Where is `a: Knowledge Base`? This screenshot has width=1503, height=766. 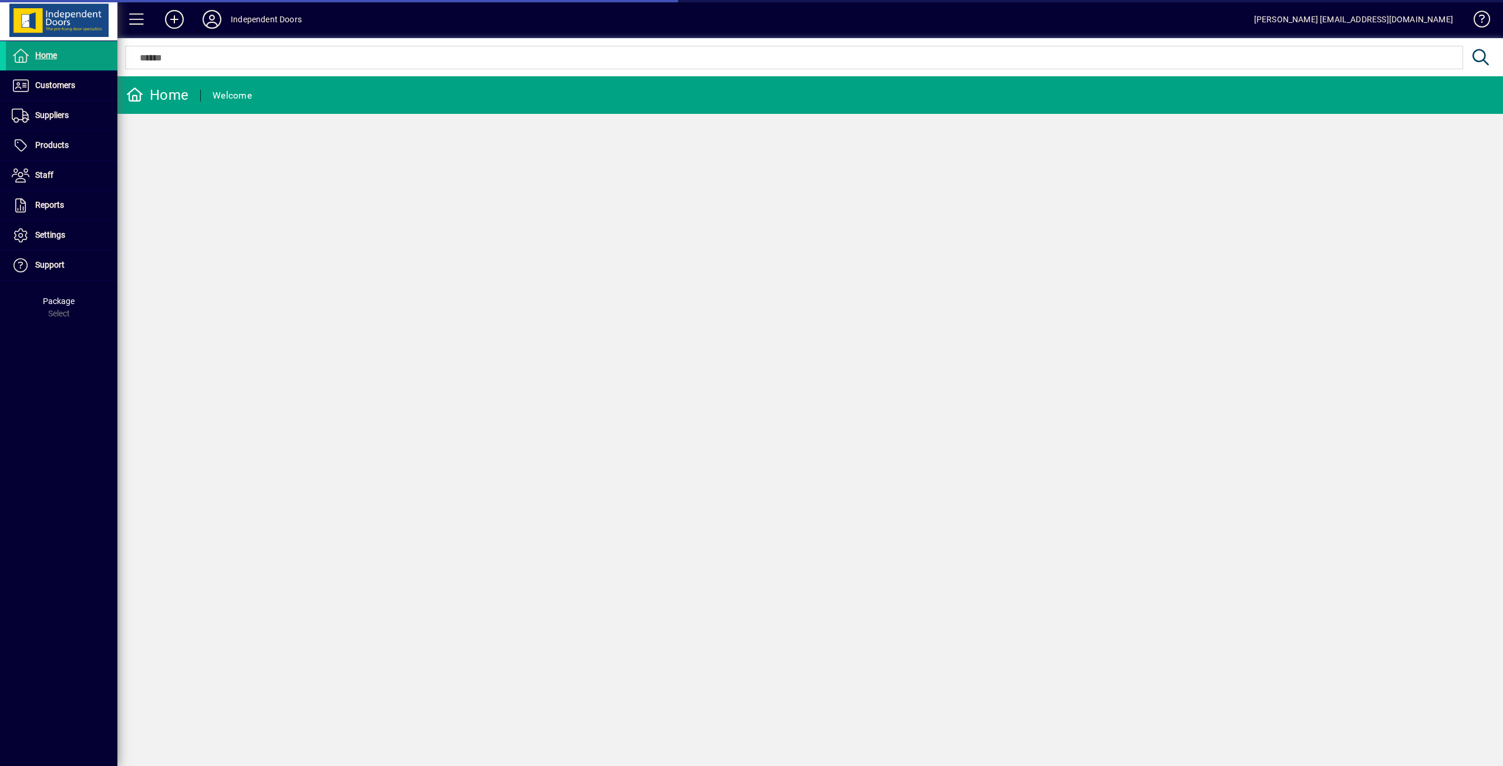
a: Knowledge Base is located at coordinates (1477, 21).